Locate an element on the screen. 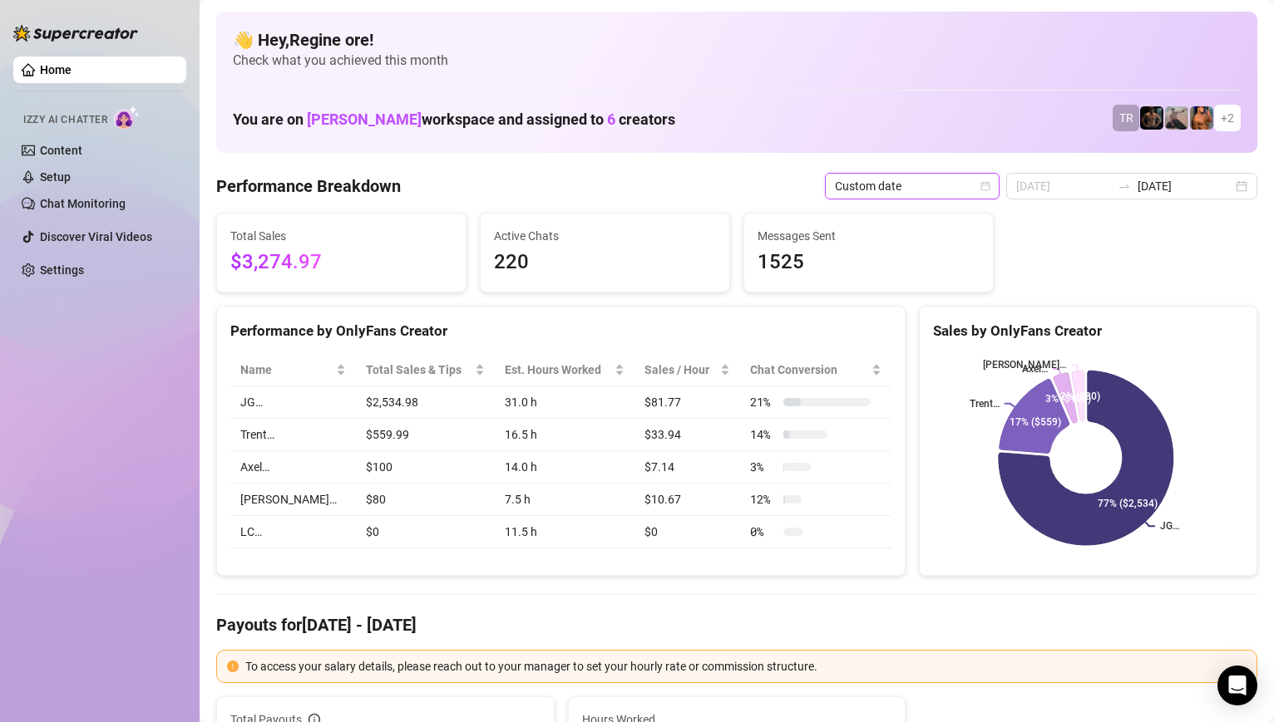 This screenshot has height=722, width=1274. span: Custom date is located at coordinates (912, 186).